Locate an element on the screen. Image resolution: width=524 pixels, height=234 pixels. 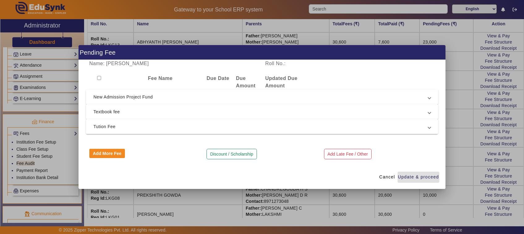
mat-expansion-panel-header: Tution Fee is located at coordinates (262, 127).